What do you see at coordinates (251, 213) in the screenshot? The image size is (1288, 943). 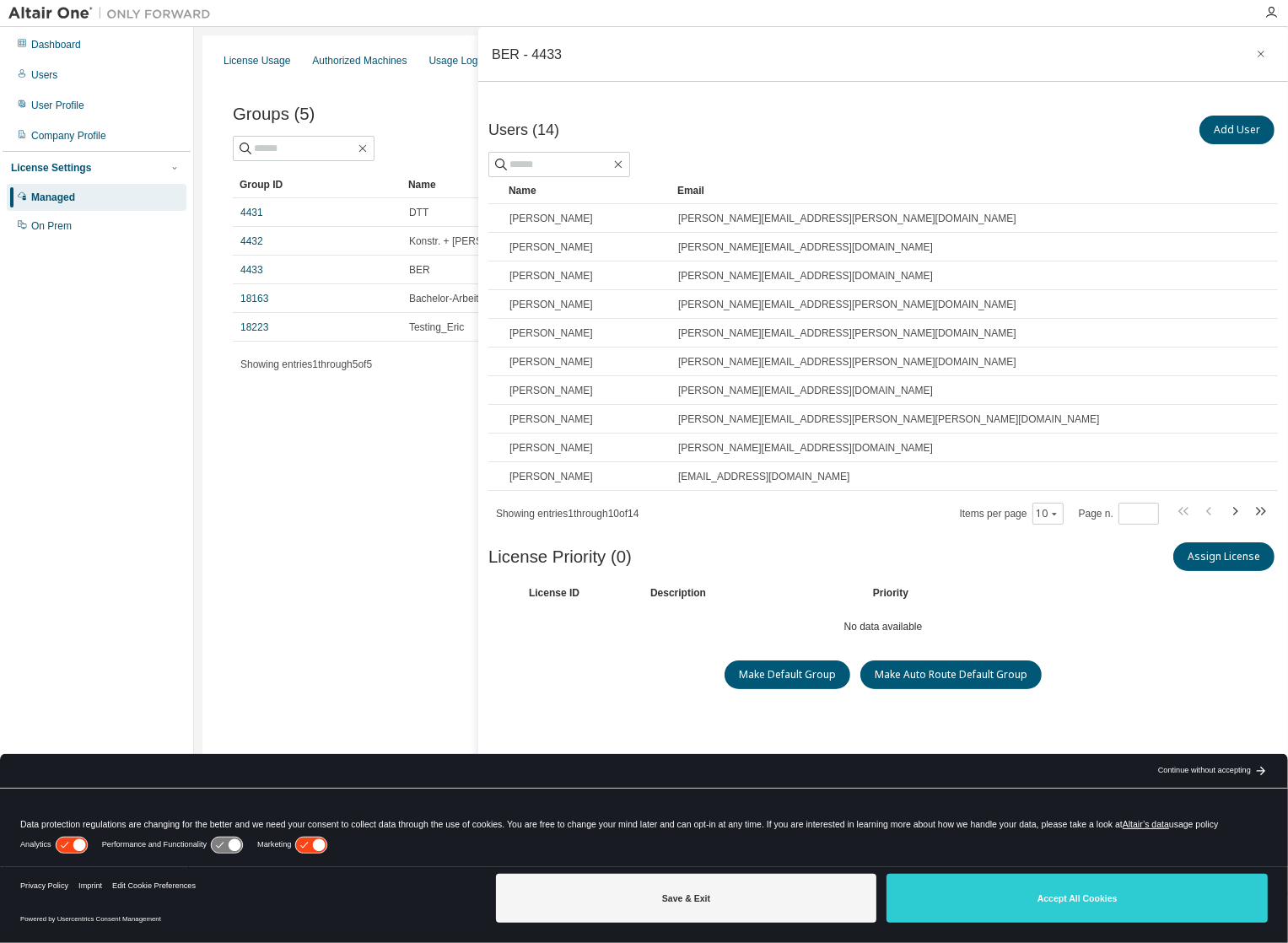 I see `a: 4431` at bounding box center [251, 213].